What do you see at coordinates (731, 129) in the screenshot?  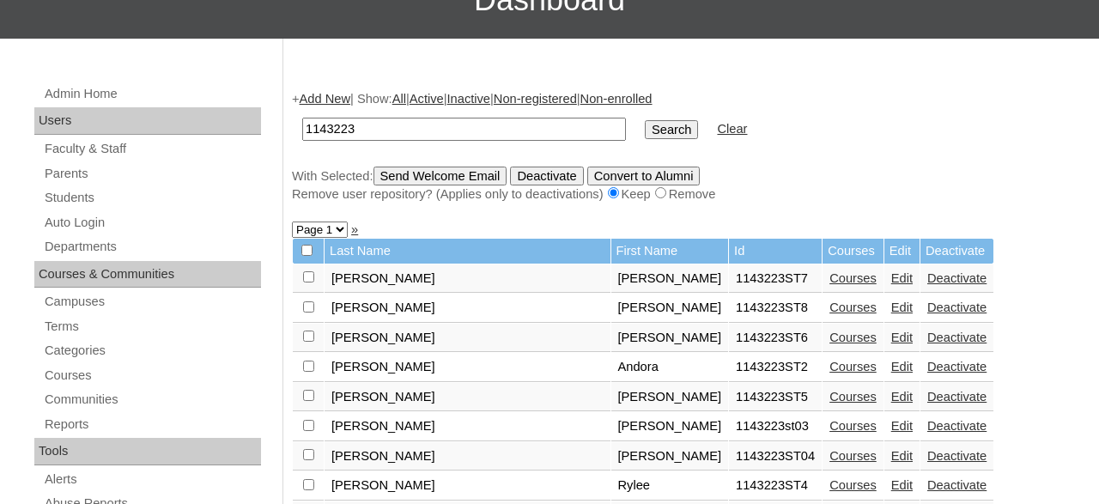 I see `a: Clear` at bounding box center [731, 129].